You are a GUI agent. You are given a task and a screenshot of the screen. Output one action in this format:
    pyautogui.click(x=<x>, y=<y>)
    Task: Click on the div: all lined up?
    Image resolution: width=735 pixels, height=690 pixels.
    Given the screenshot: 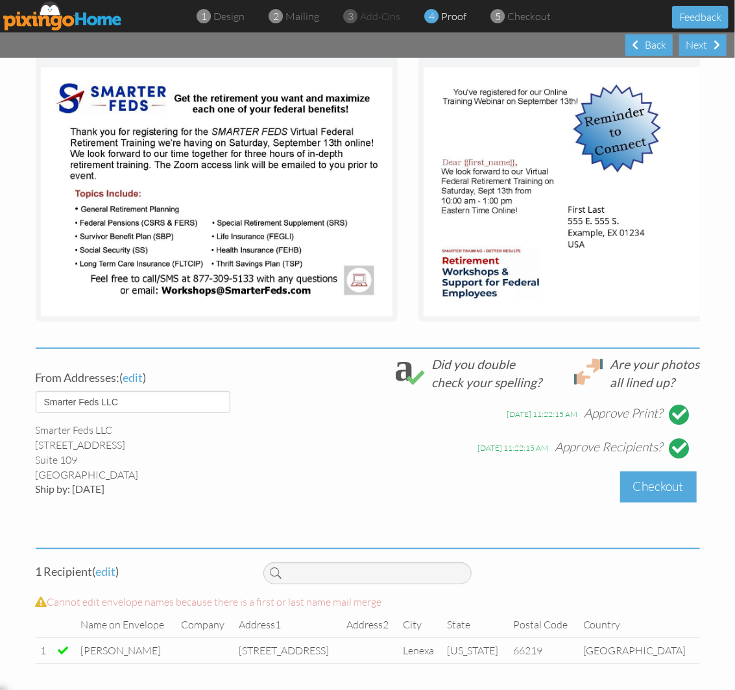 What is the action you would take?
    pyautogui.click(x=654, y=382)
    